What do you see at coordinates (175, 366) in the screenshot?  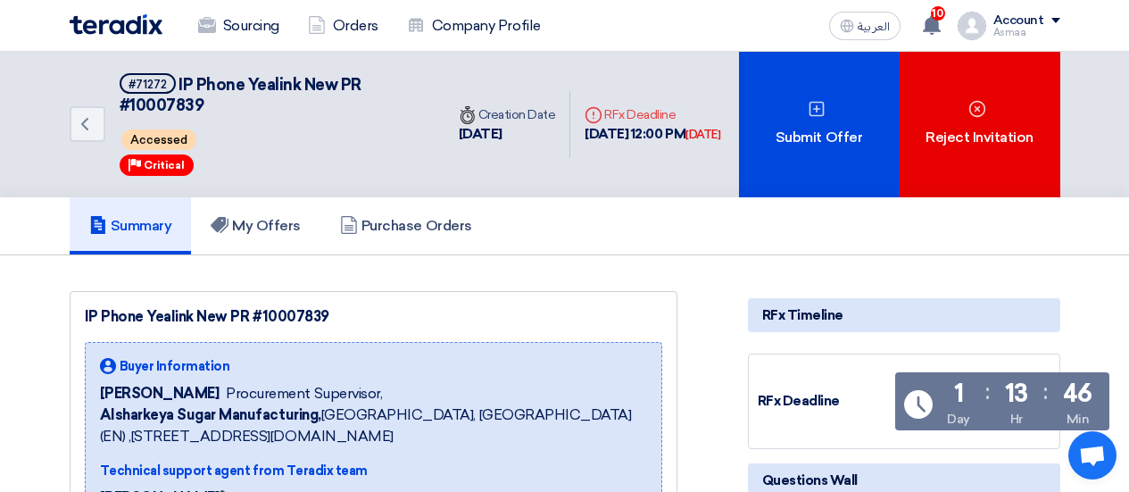 I see `span: Buyer Information` at bounding box center [175, 366].